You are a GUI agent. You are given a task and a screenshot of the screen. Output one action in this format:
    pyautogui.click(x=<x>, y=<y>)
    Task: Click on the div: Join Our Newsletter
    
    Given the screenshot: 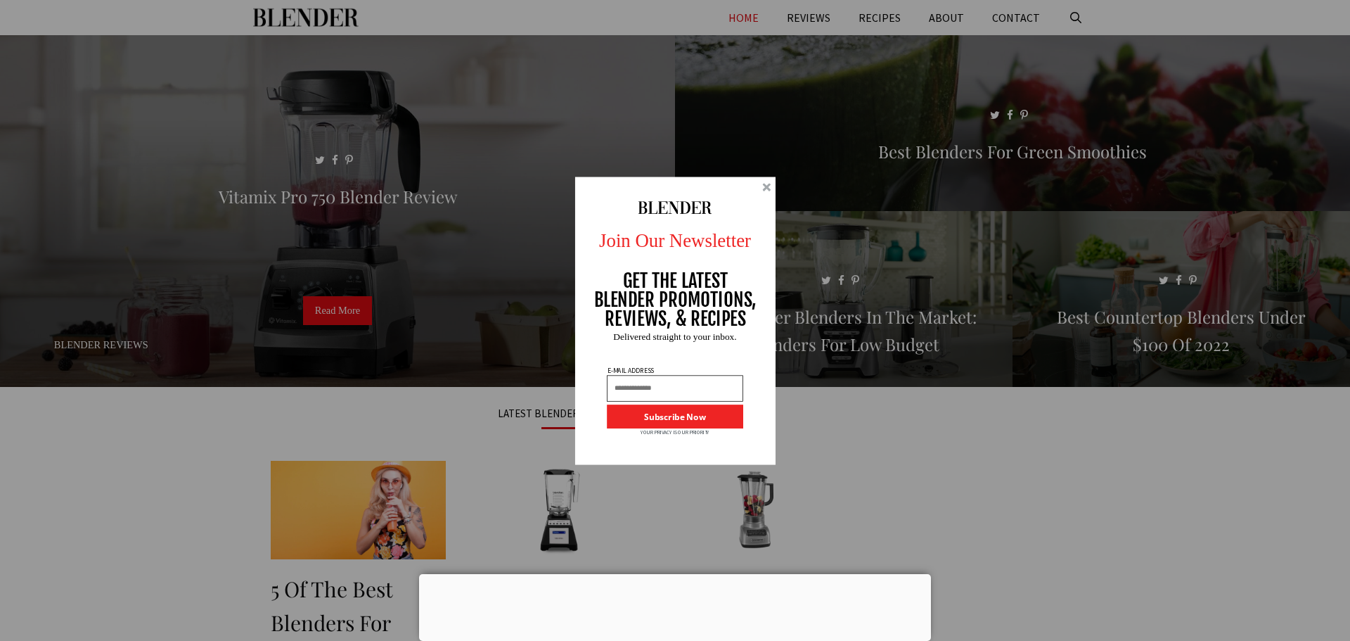 What is the action you would take?
    pyautogui.click(x=675, y=240)
    